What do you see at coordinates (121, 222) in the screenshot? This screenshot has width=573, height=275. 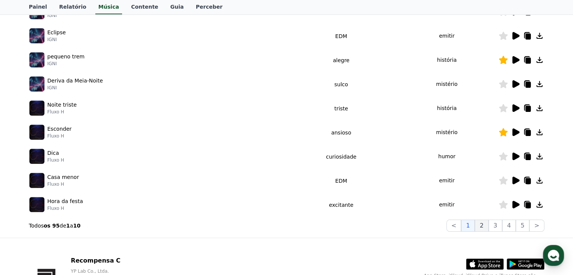 I see `a: Settings` at bounding box center [121, 222].